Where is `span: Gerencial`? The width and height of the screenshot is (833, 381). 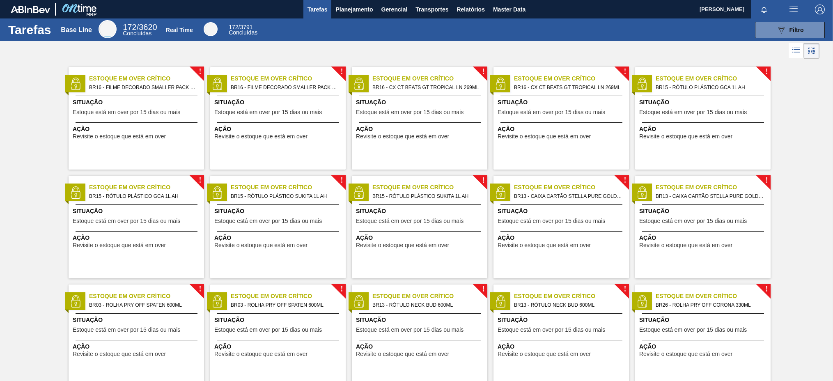
span: Gerencial is located at coordinates (395, 9).